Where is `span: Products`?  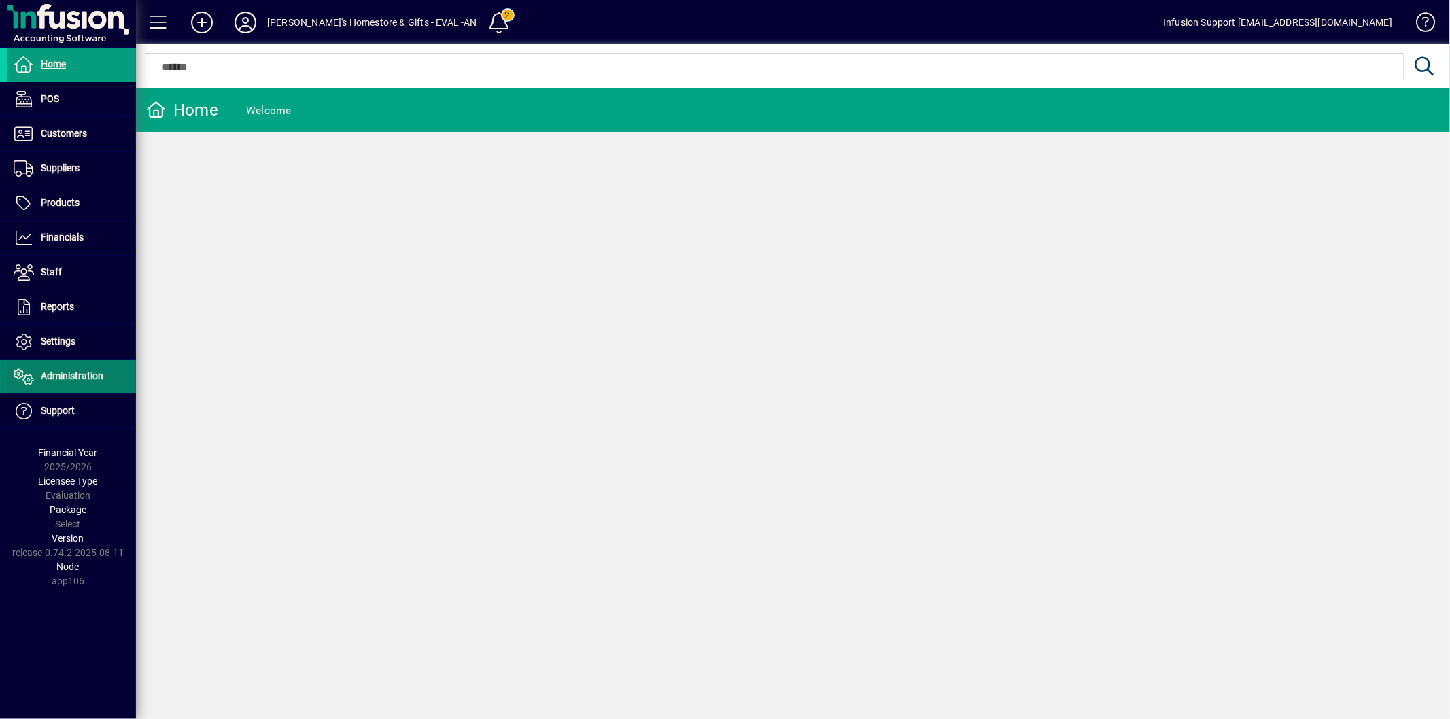 span: Products is located at coordinates (60, 203).